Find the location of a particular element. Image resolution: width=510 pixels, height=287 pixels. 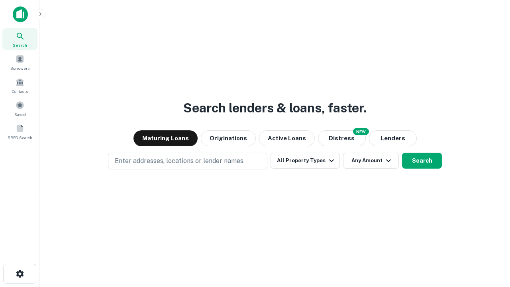

div: Contacts is located at coordinates (20, 85).